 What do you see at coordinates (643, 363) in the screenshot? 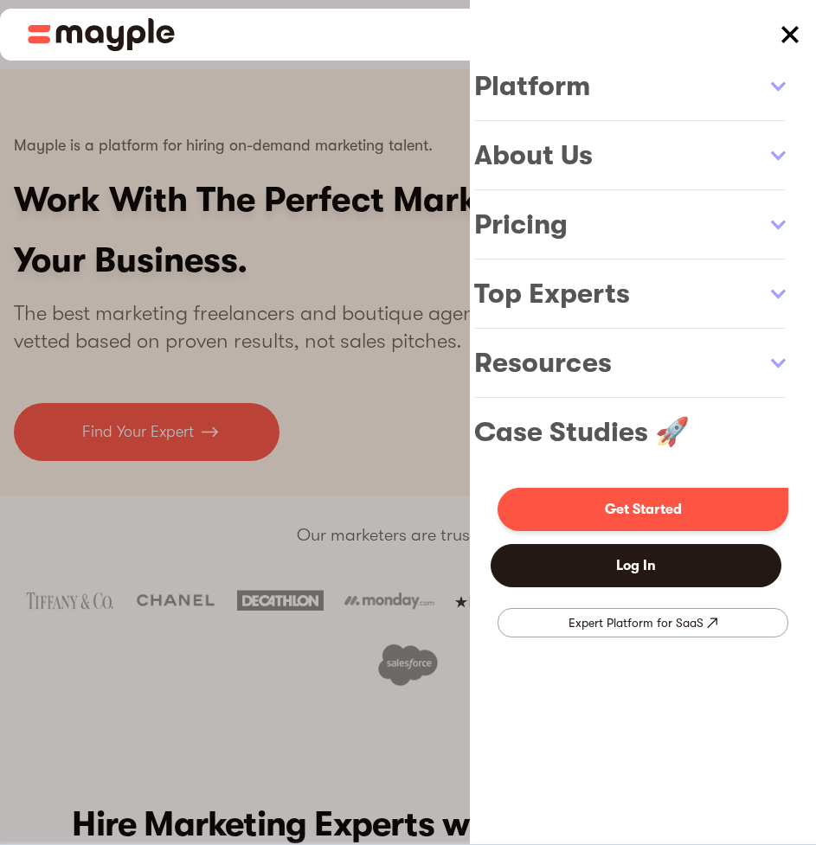
I see `div: Resources` at bounding box center [643, 363].